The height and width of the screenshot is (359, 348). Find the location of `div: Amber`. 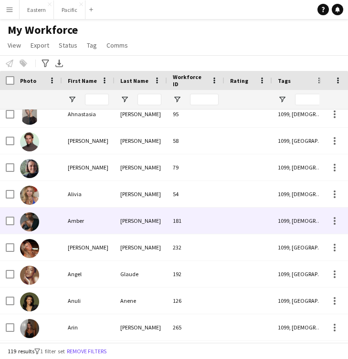

div: Amber is located at coordinates (88, 221).